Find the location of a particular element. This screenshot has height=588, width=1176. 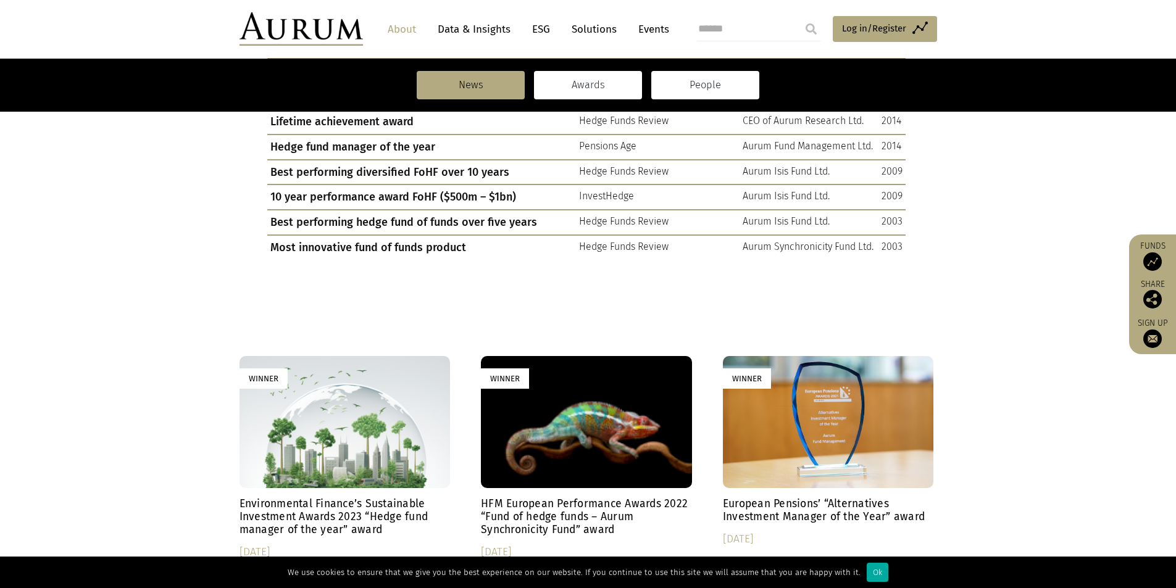

td: Pensions Age is located at coordinates (657, 147).